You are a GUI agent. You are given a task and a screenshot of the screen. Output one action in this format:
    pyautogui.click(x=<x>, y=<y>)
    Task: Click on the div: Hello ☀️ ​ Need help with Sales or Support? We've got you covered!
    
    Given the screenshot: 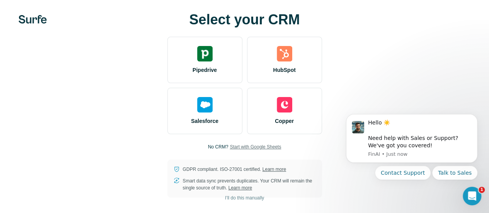 What is the action you would take?
    pyautogui.click(x=85, y=29)
    